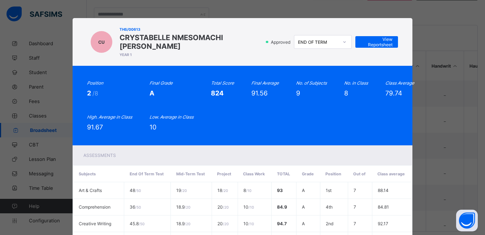 The image size is (485, 235). I want to click on i: No. of Subjects, so click(311, 83).